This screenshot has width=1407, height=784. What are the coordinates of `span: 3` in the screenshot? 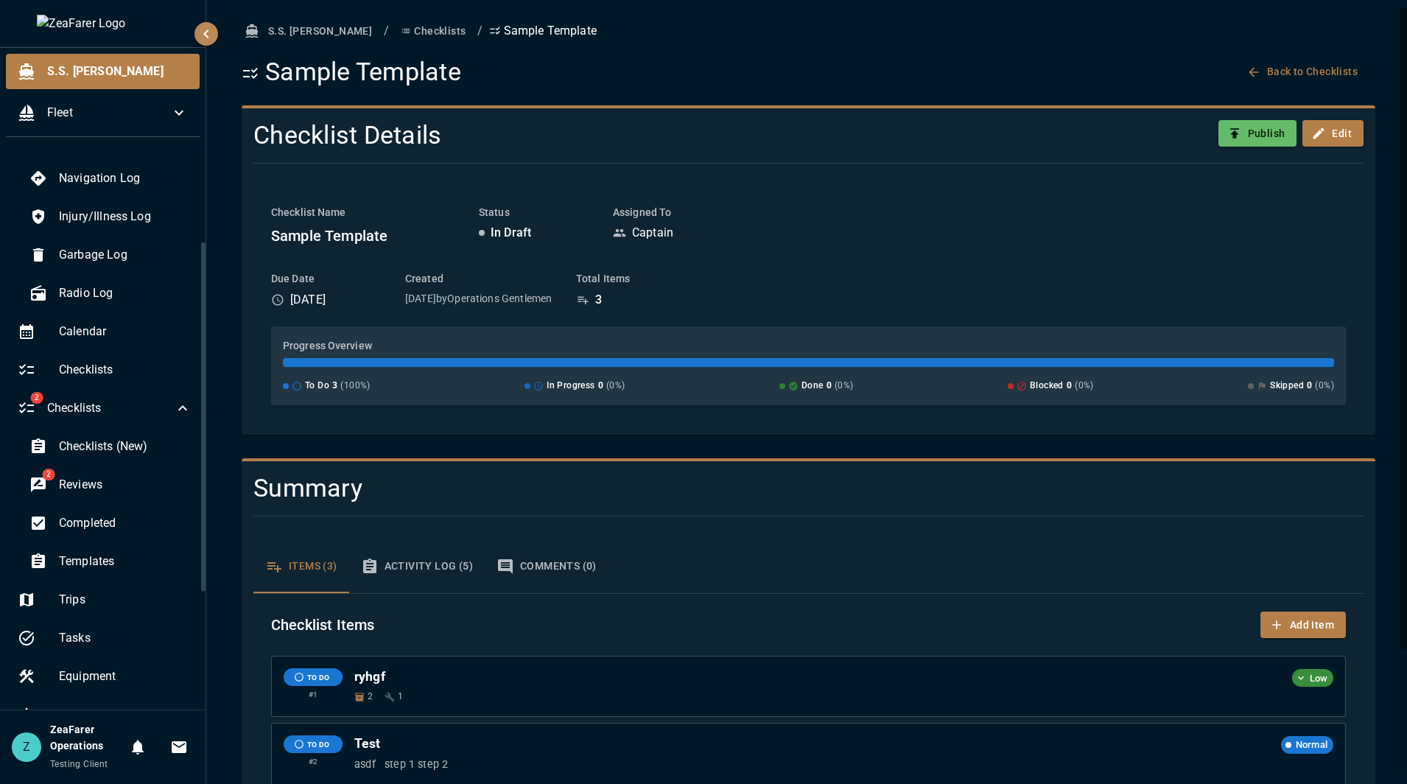 It's located at (334, 386).